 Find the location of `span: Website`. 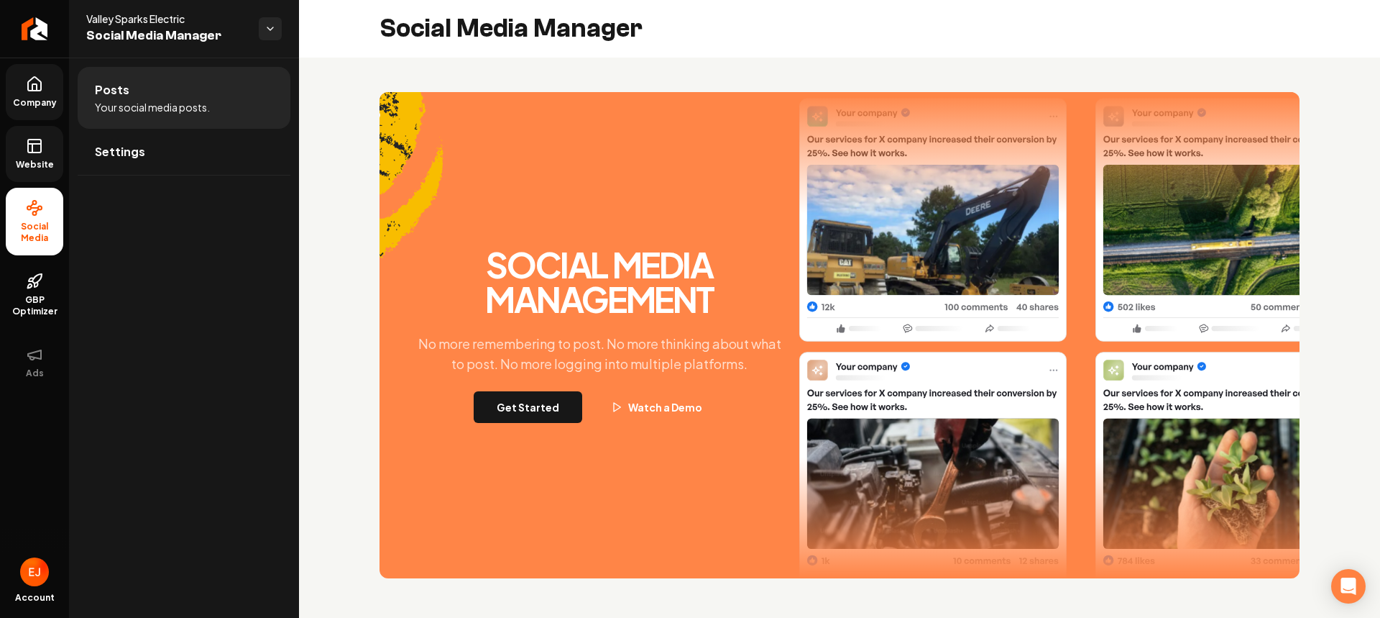

span: Website is located at coordinates (35, 165).